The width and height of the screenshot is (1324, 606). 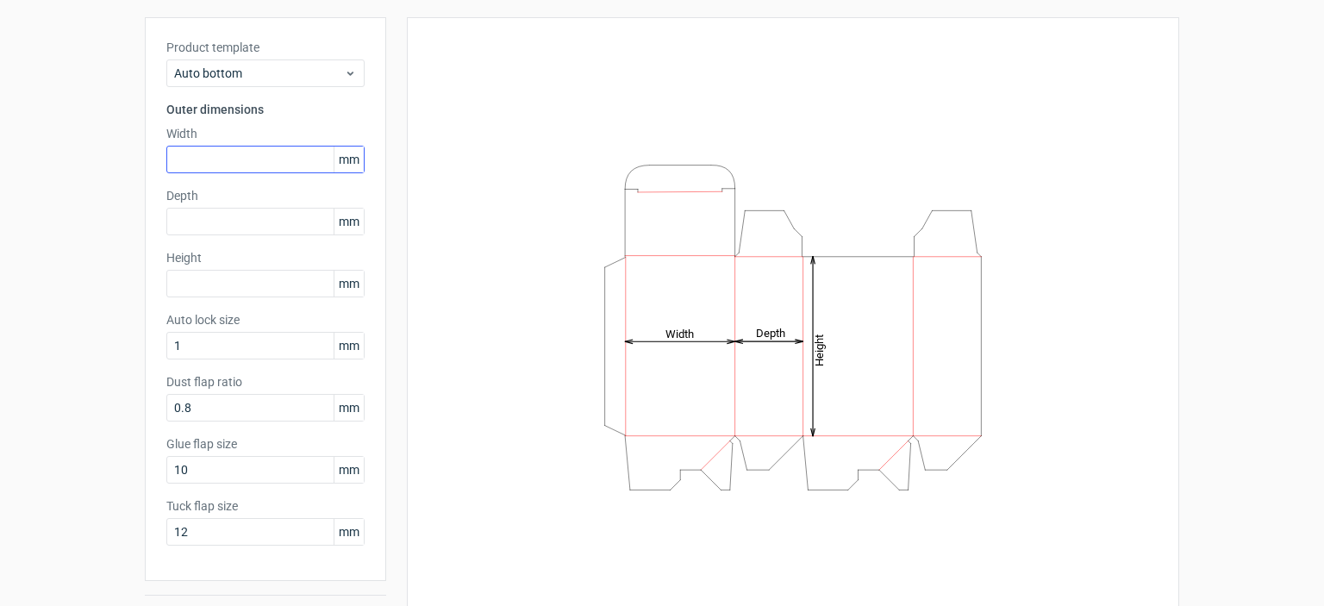 What do you see at coordinates (265, 47) in the screenshot?
I see `label: Product template` at bounding box center [265, 47].